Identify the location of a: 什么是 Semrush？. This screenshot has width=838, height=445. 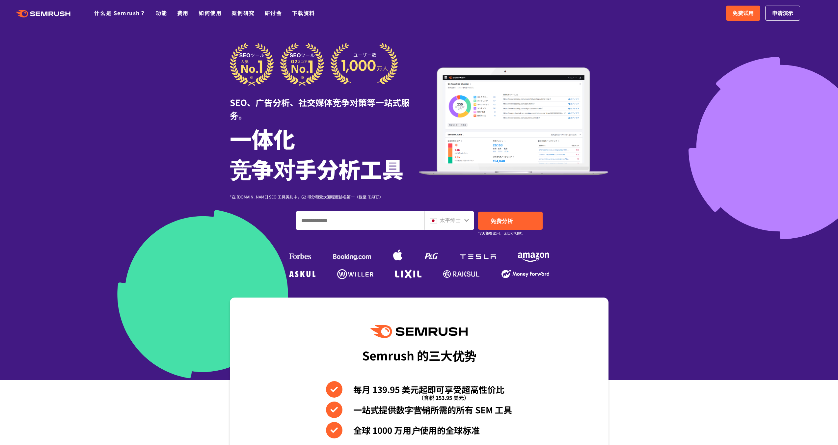
(120, 13).